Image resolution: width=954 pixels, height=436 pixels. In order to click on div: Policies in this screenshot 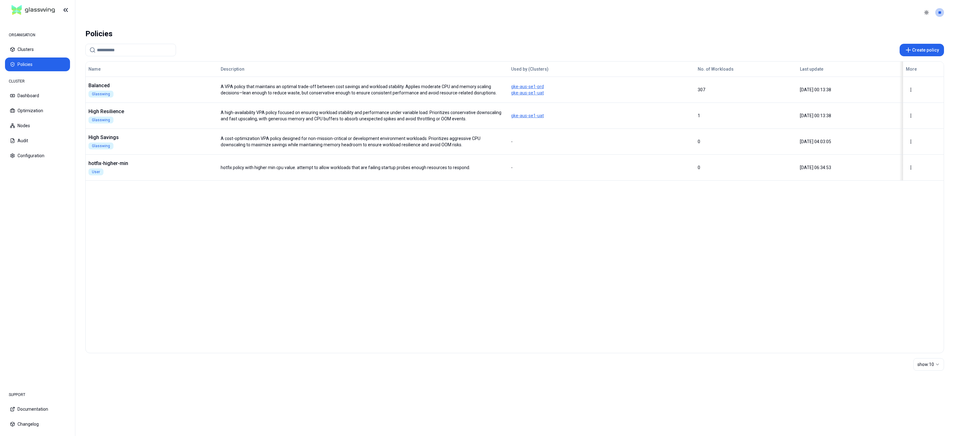, I will do `click(99, 34)`.